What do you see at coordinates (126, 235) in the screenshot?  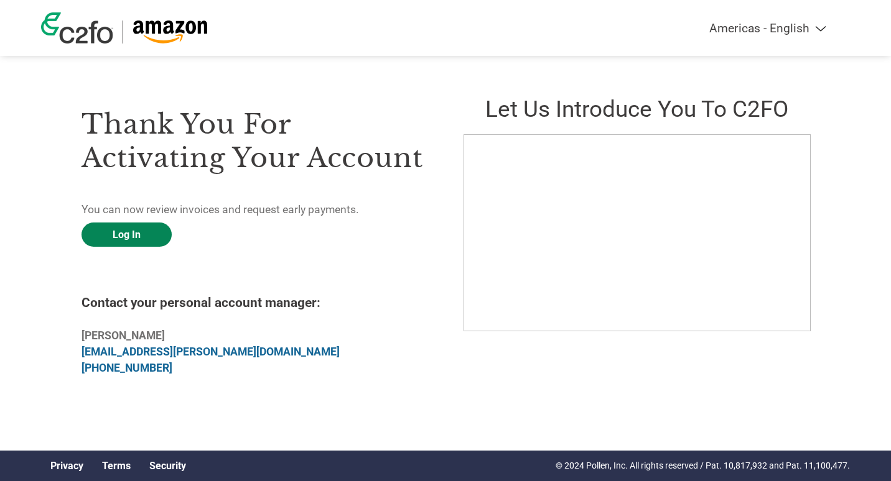 I see `a: Log In` at bounding box center [126, 235].